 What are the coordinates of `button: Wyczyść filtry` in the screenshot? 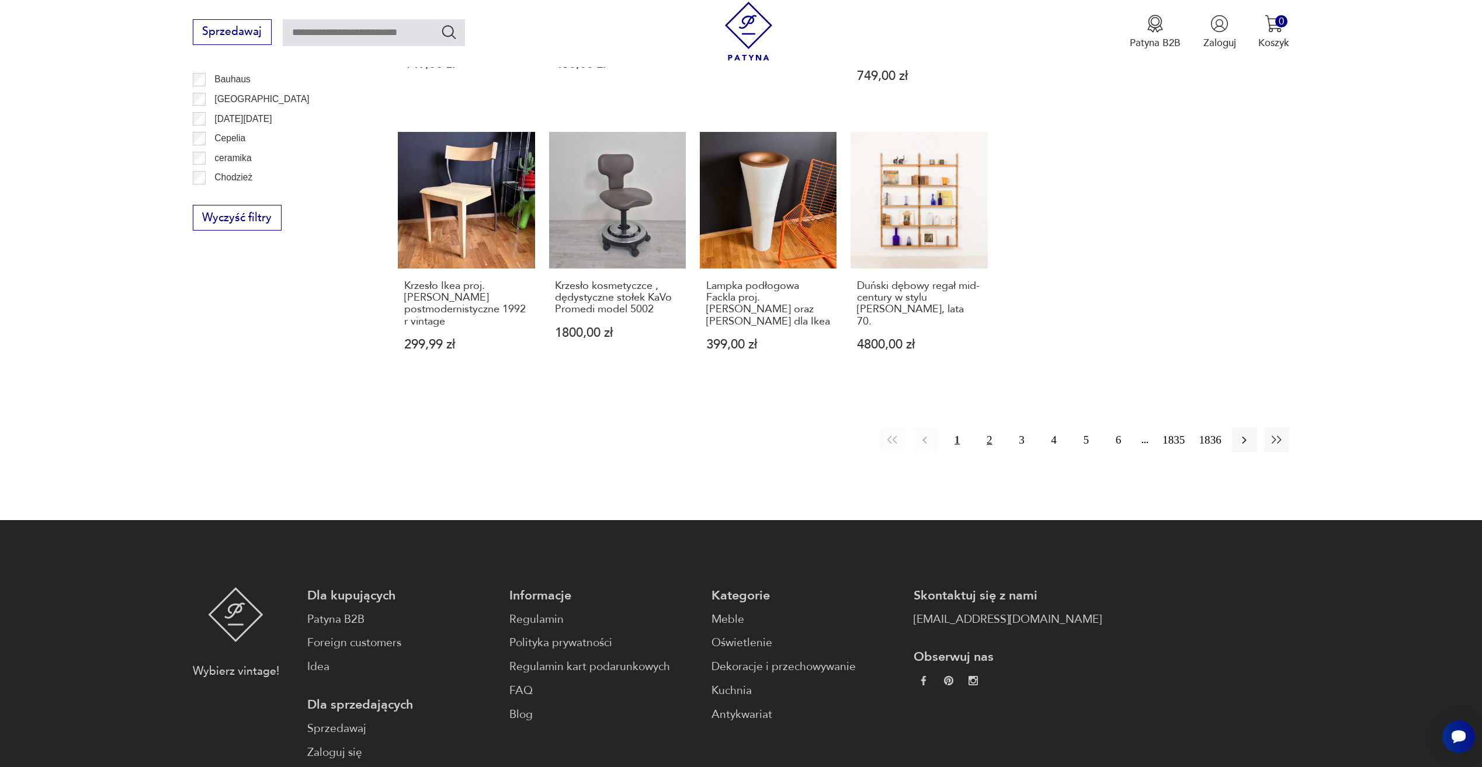 It's located at (237, 218).